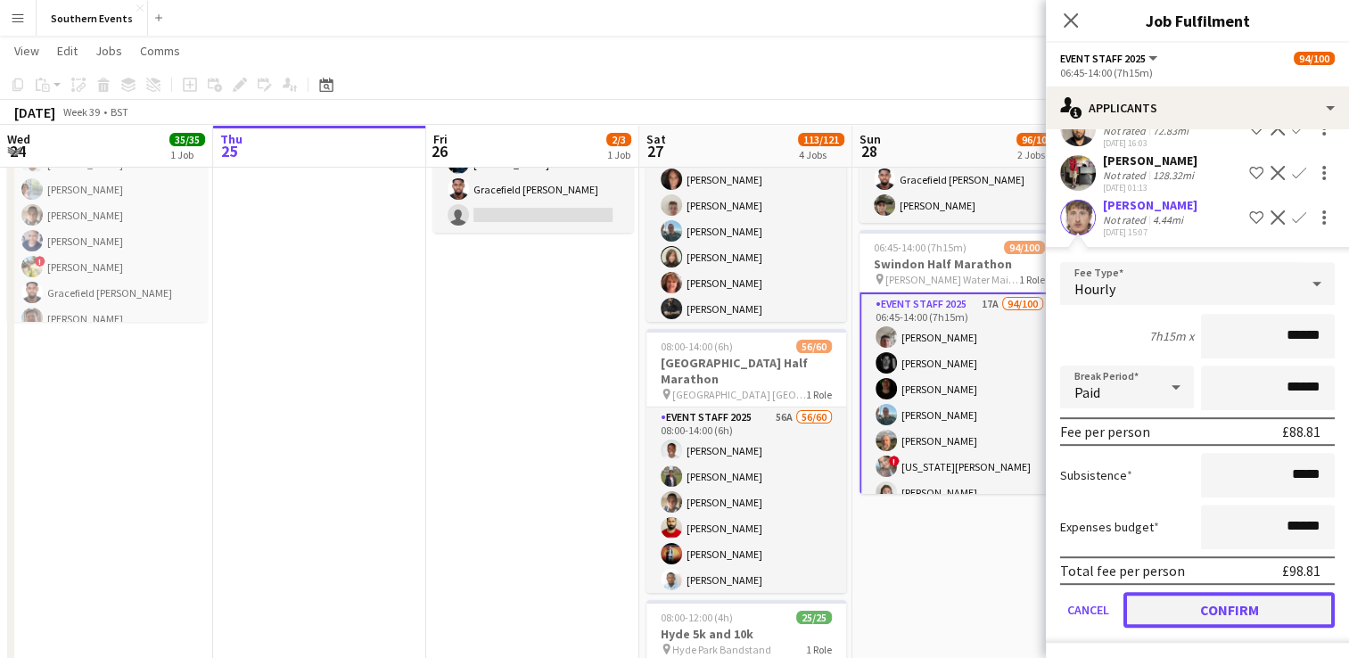 Image resolution: width=1349 pixels, height=658 pixels. Describe the element at coordinates (1095, 289) in the screenshot. I see `span: Hourly` at that location.